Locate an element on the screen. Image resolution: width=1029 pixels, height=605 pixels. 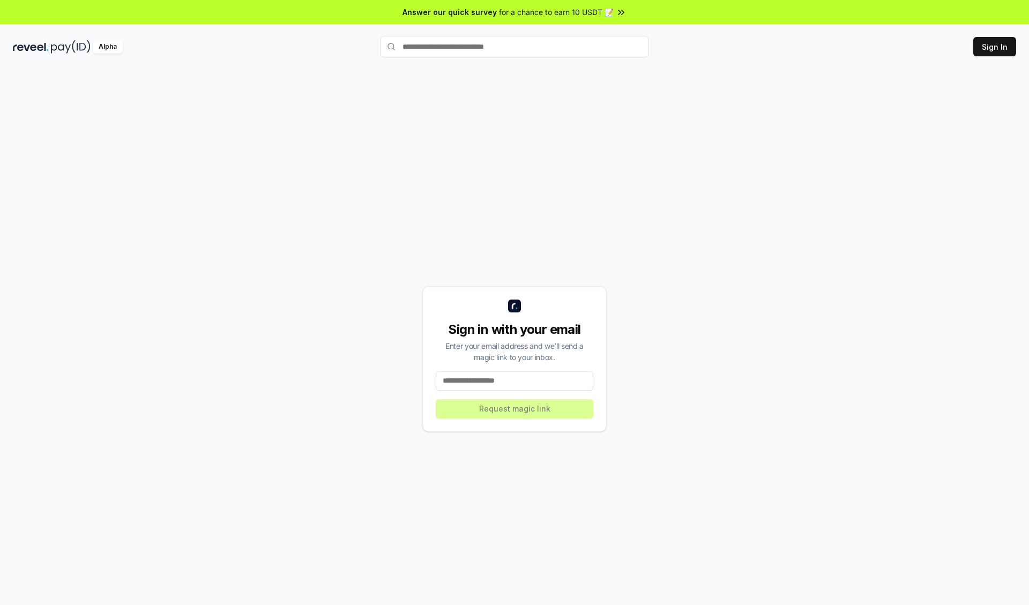
img: reveel_dark is located at coordinates (31, 47).